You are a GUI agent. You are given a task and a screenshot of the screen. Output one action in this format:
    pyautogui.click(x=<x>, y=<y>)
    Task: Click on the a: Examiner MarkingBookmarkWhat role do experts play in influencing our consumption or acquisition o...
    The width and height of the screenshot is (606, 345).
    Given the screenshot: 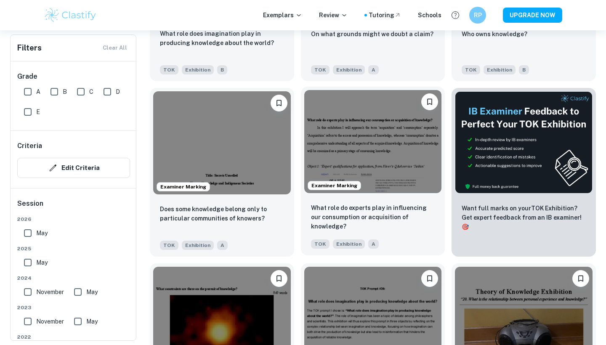 What is the action you would take?
    pyautogui.click(x=373, y=172)
    